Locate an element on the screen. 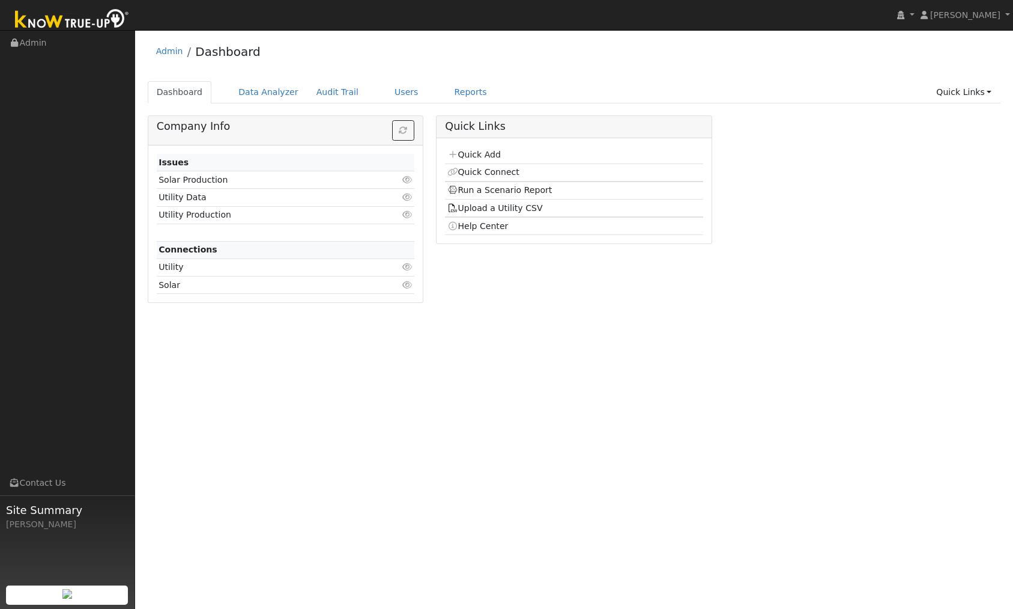 The width and height of the screenshot is (1013, 609). h5: Company Info is located at coordinates (285, 126).